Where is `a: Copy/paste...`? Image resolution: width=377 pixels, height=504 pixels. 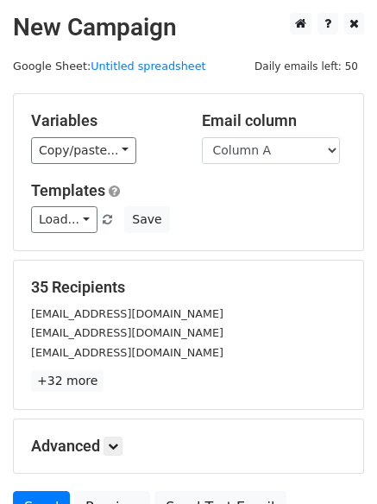
a: Copy/paste... is located at coordinates (84, 150).